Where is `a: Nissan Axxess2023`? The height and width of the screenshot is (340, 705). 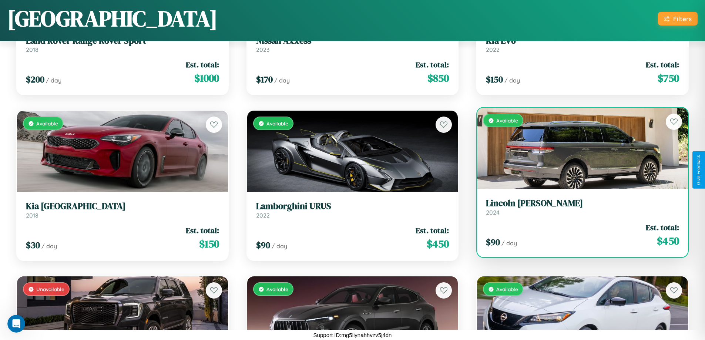
a: Nissan Axxess2023 is located at coordinates (353, 44).